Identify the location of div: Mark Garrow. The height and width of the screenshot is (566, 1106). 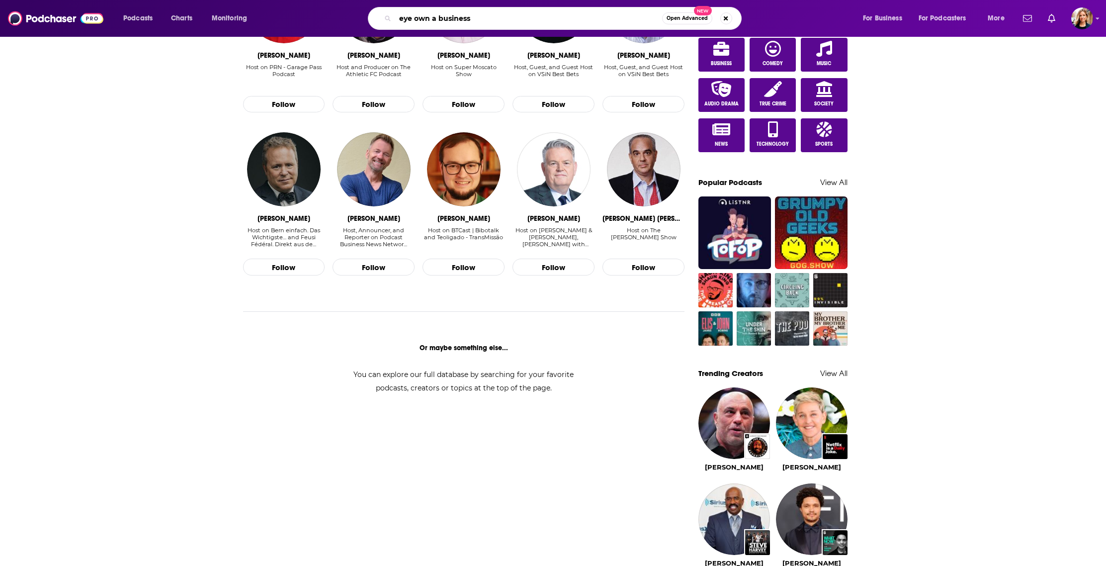
(284, 55).